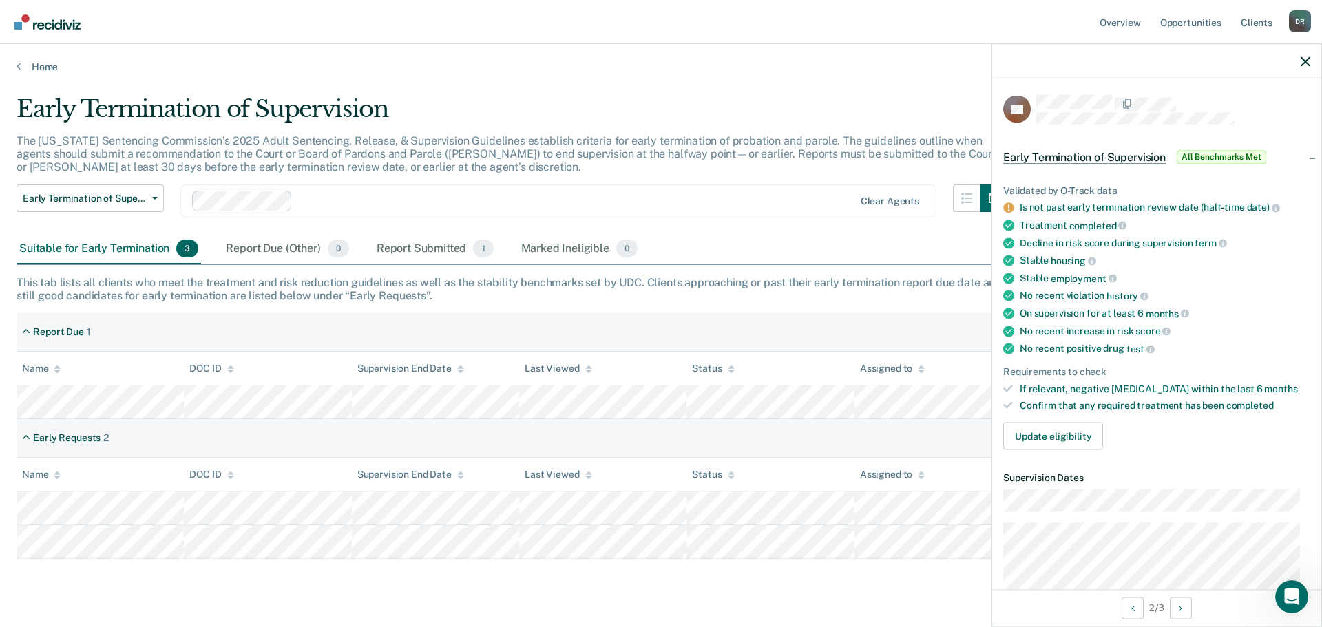 This screenshot has height=627, width=1322. What do you see at coordinates (89, 332) in the screenshot?
I see `div: 1` at bounding box center [89, 332].